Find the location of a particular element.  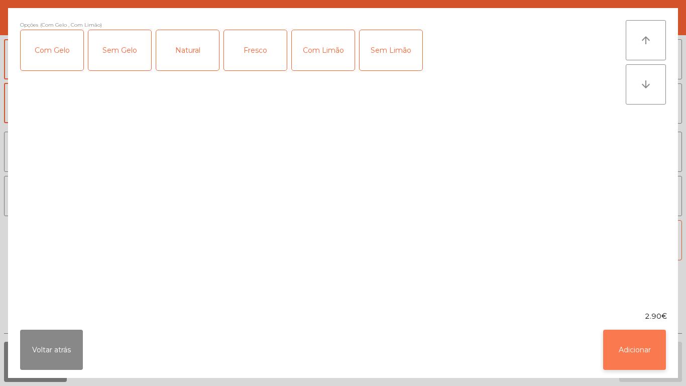

div: Sem Limão is located at coordinates (391, 50).